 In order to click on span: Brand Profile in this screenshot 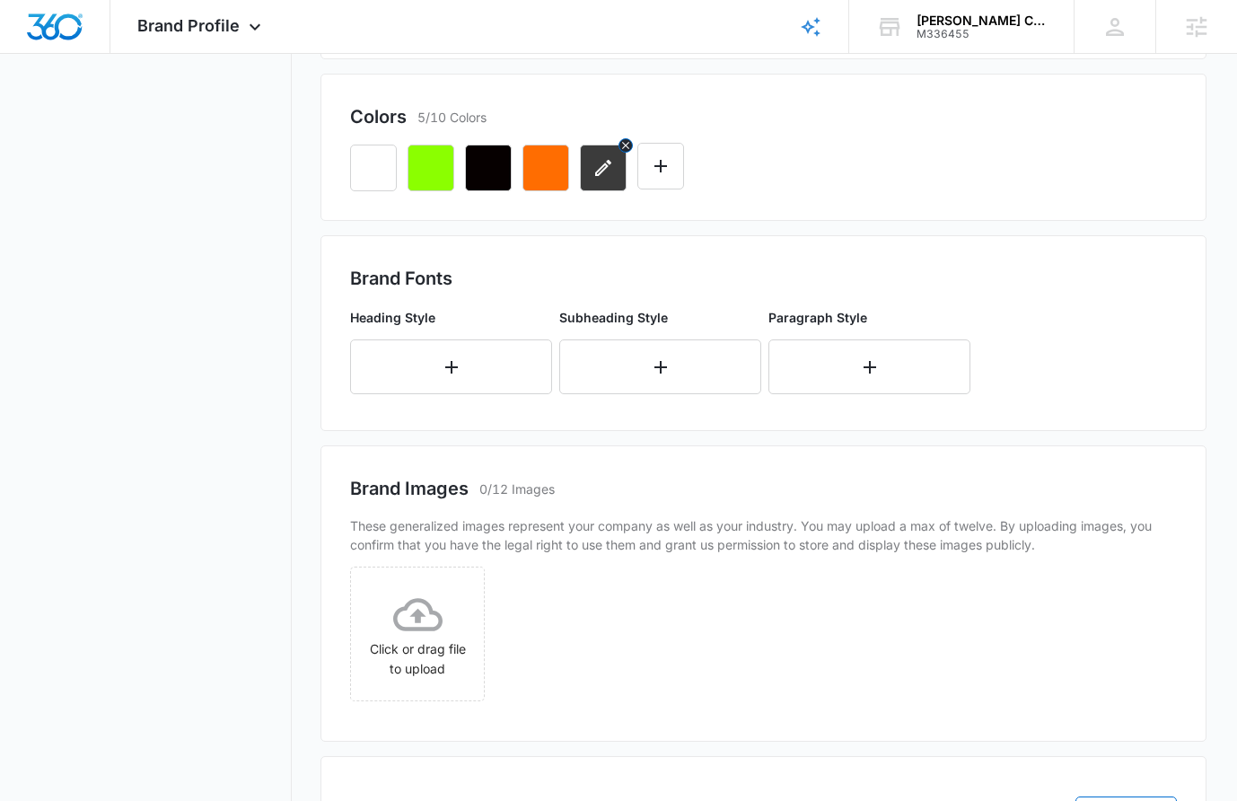, I will do `click(189, 25)`.